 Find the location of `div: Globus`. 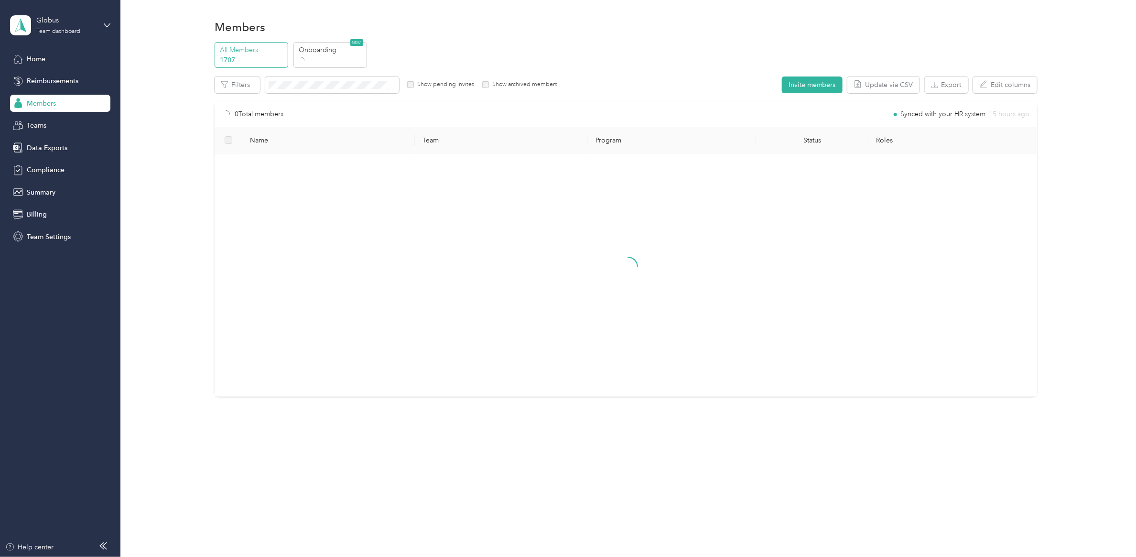

div: Globus is located at coordinates (66, 20).